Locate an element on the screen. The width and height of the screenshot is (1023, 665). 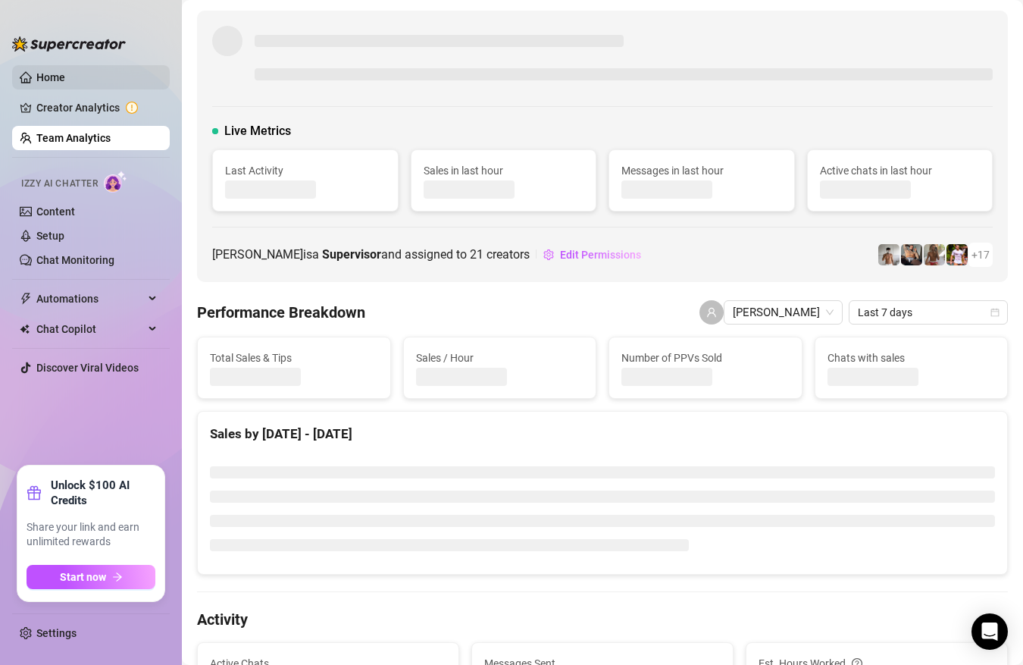
img: AI Chatter is located at coordinates (115, 181).